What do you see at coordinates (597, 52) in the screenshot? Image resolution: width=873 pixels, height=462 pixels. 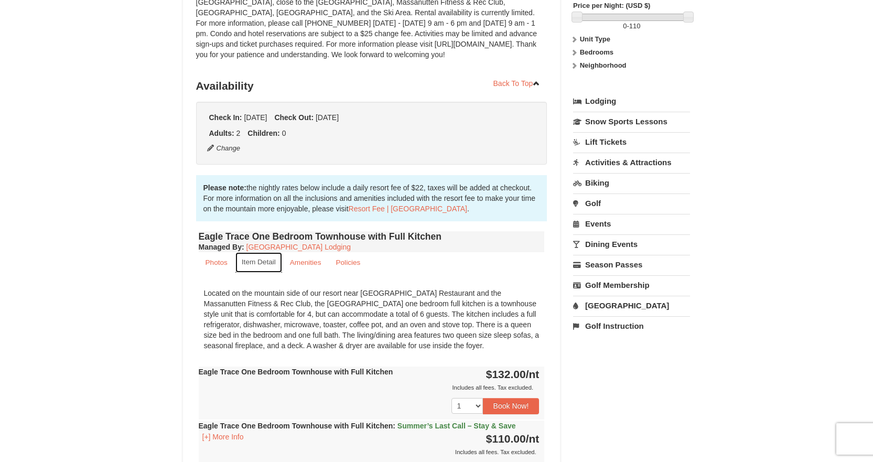 I see `strong: Bedrooms` at bounding box center [597, 52].